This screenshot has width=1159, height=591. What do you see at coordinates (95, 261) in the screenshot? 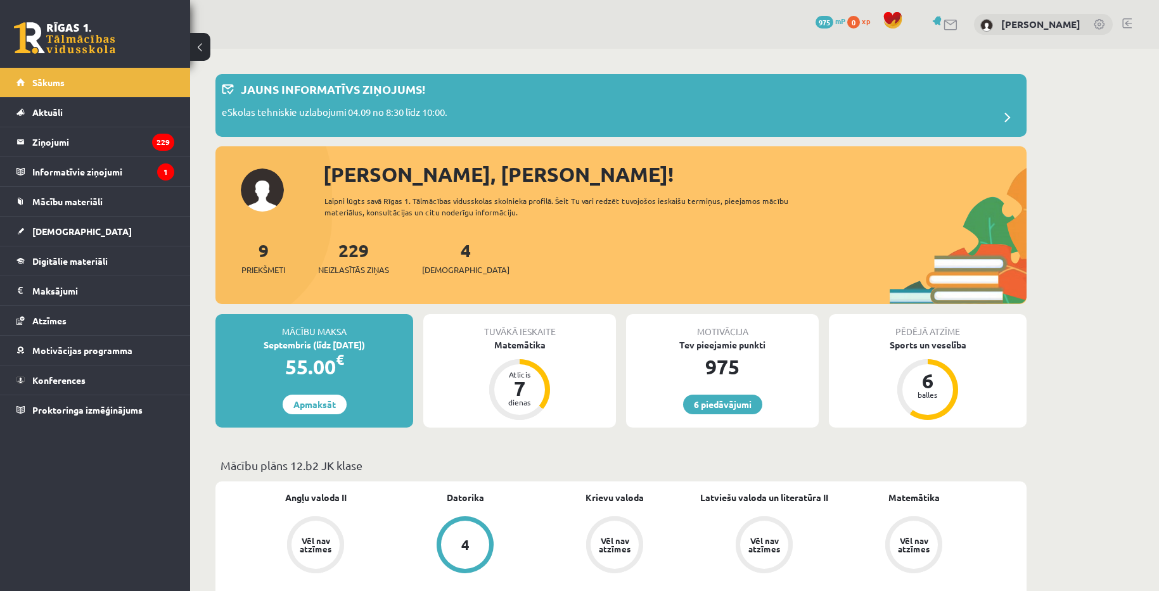
I see `a: Digitālie materiāli` at bounding box center [95, 261].